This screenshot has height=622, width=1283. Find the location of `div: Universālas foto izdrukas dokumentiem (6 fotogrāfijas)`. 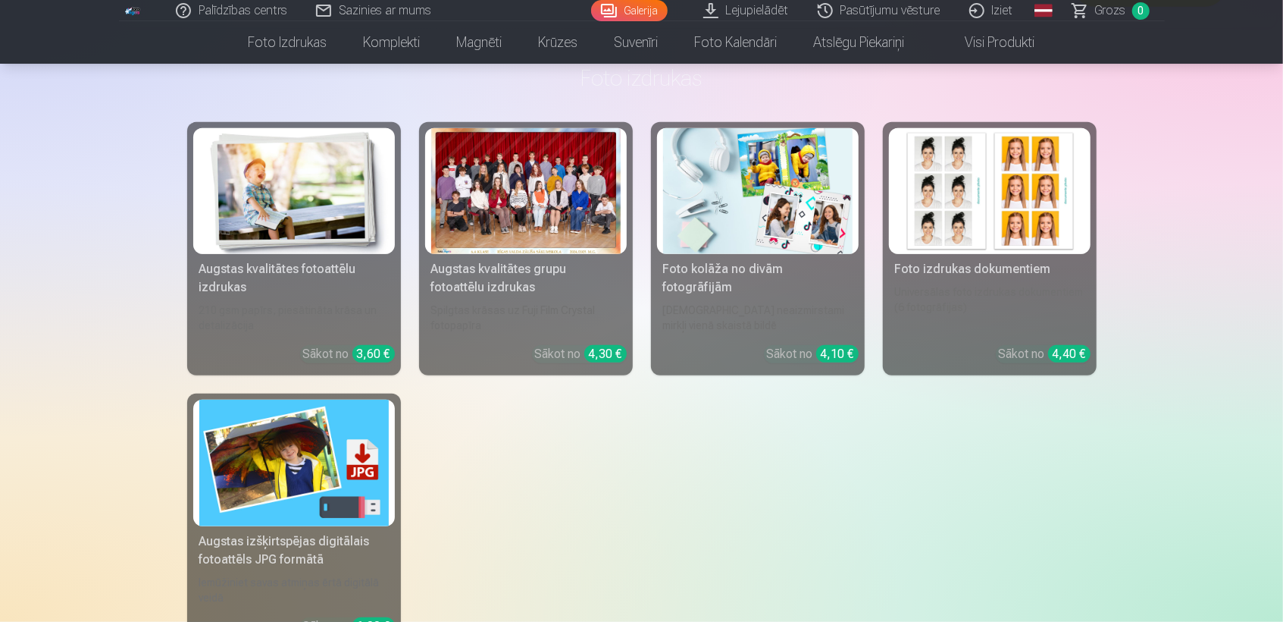

div: Universālas foto izdrukas dokumentiem (6 fotogrāfijas) is located at coordinates (990, 308).